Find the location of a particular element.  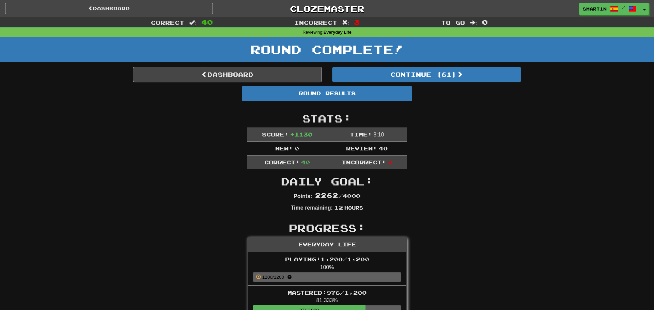

li: 100% is located at coordinates (327, 269).